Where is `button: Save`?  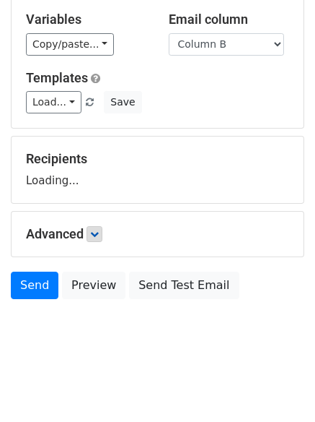
button: Save is located at coordinates (123, 102).